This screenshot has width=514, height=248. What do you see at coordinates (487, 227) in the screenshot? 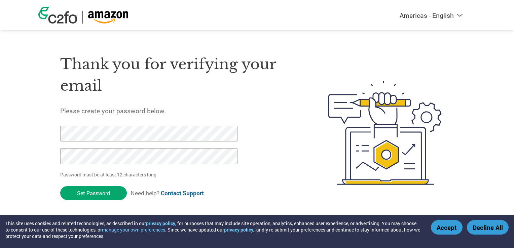
I see `button: Decline All` at bounding box center [487, 227].